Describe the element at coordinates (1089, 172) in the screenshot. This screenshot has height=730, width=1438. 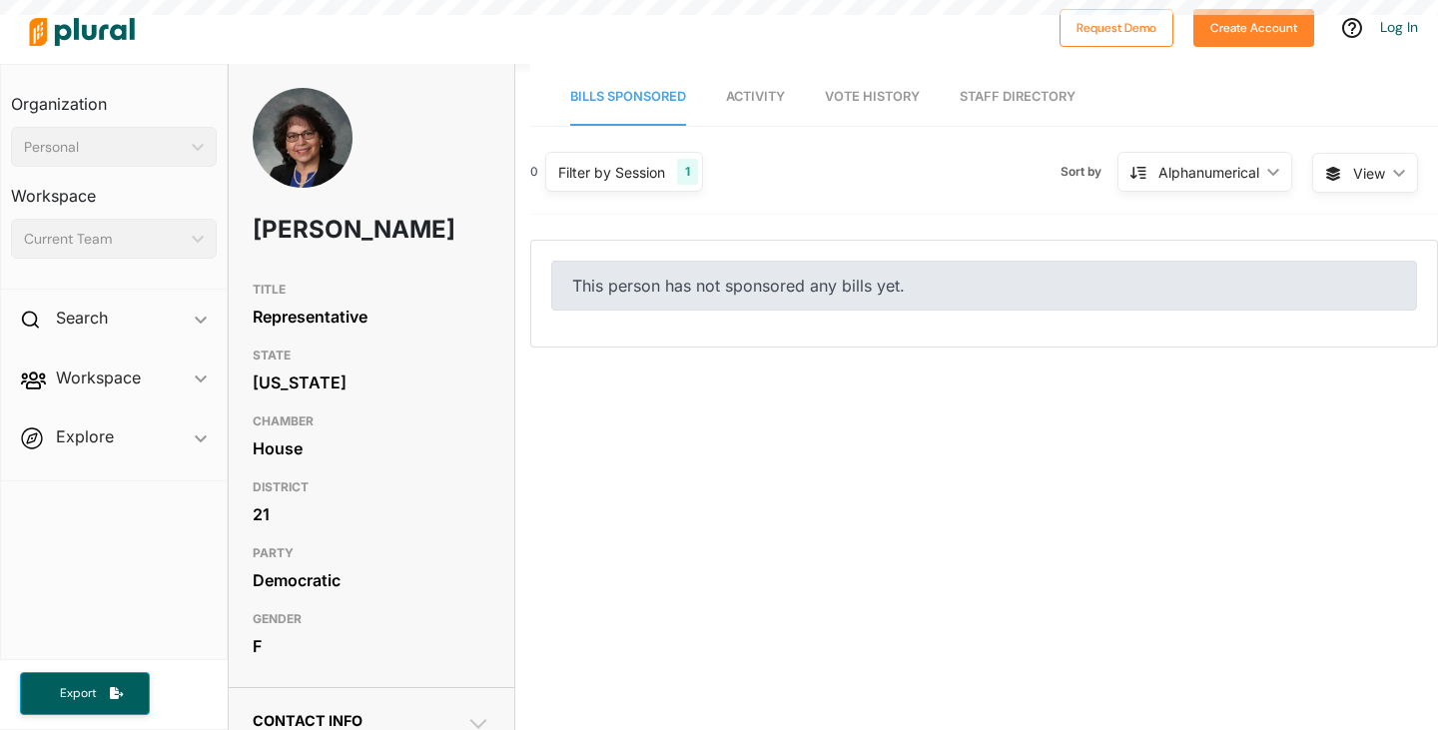
I see `span: Sort by` at that location.